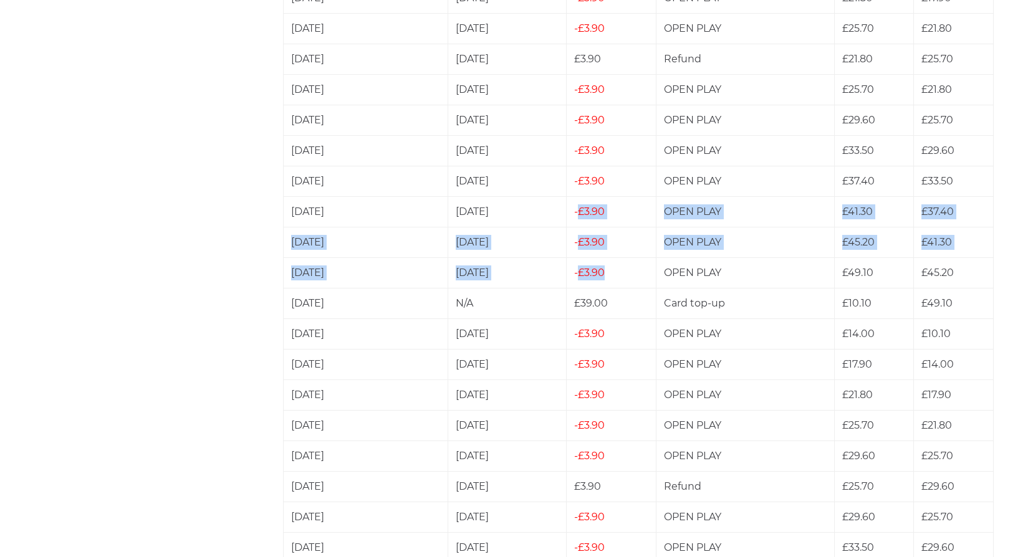 Image resolution: width=1033 pixels, height=557 pixels. I want to click on span: £17.90, so click(936, 395).